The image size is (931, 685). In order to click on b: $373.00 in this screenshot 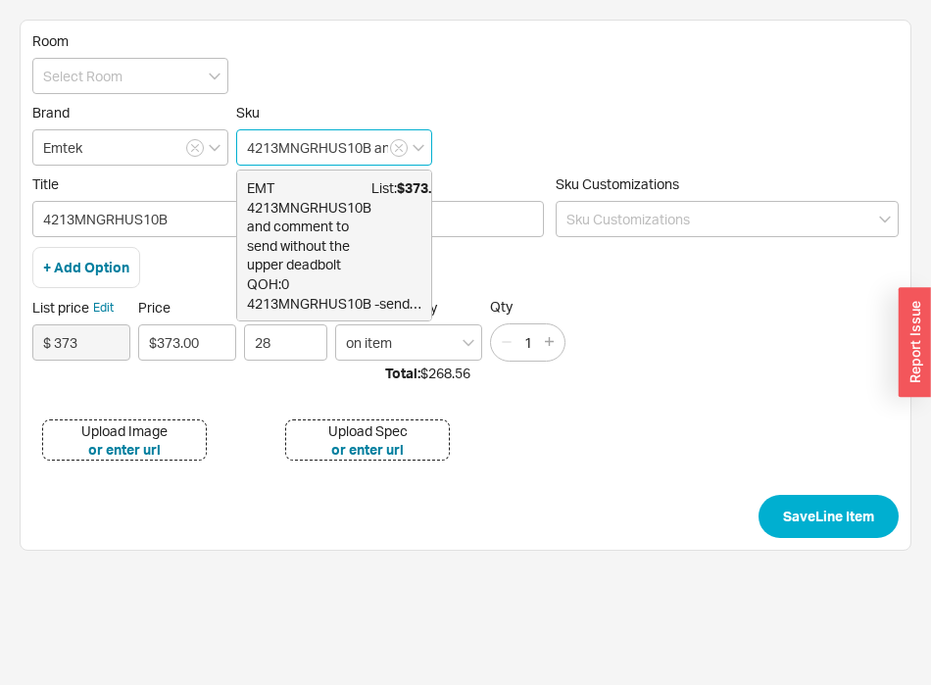, I will do `click(421, 187)`.